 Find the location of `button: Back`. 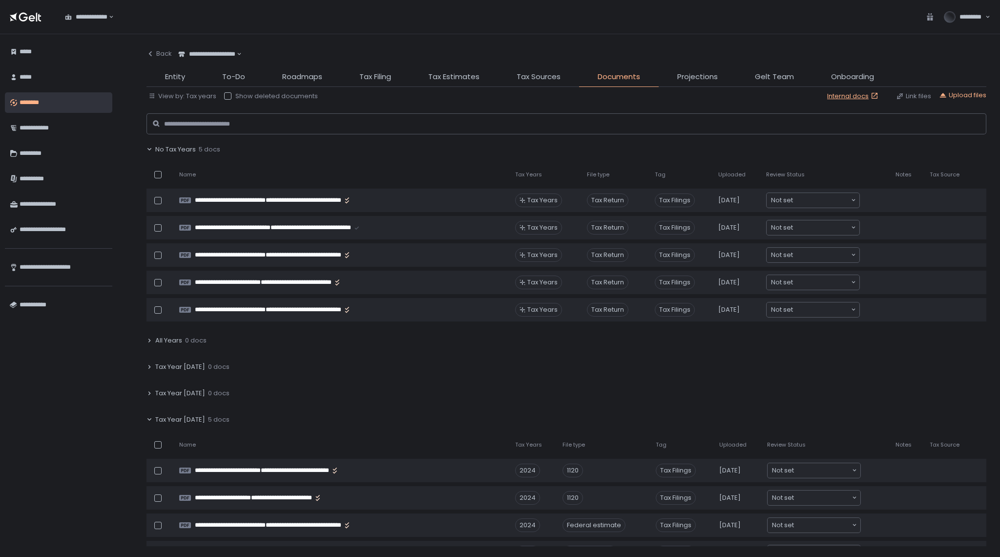

button: Back is located at coordinates (159, 54).